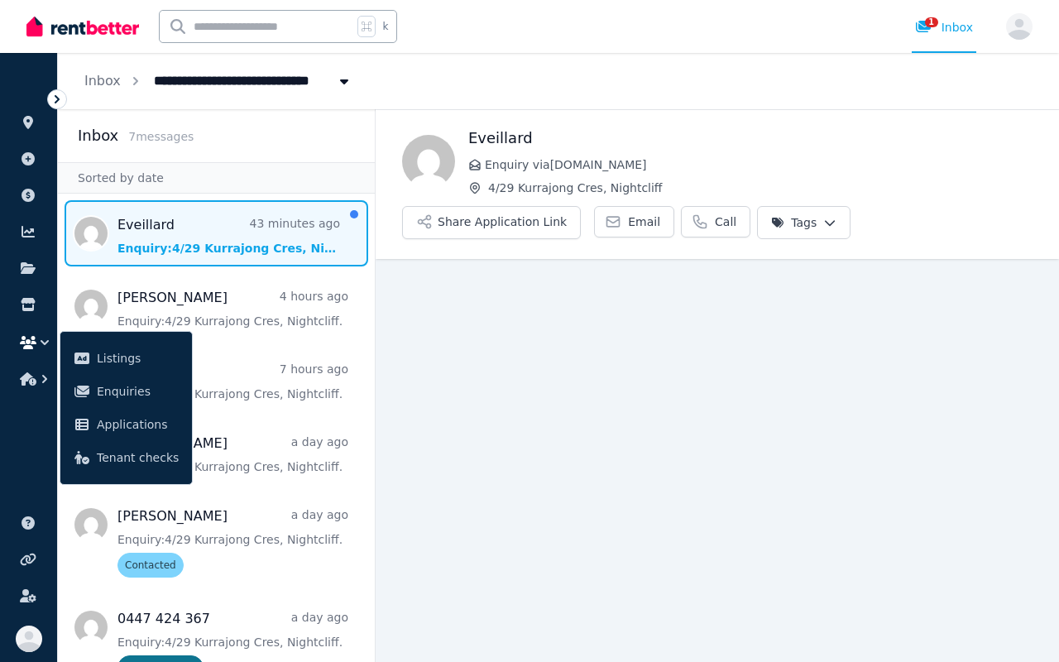 This screenshot has height=662, width=1059. What do you see at coordinates (634, 222) in the screenshot?
I see `a: Email` at bounding box center [634, 222].